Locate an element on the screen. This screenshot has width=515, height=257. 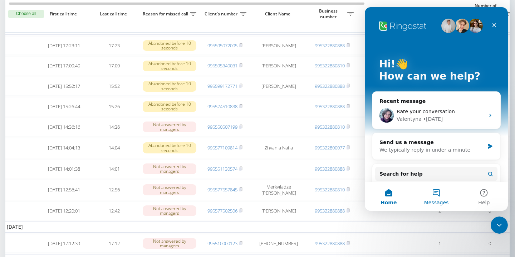
div: Send us a message is located at coordinates (67, 135).